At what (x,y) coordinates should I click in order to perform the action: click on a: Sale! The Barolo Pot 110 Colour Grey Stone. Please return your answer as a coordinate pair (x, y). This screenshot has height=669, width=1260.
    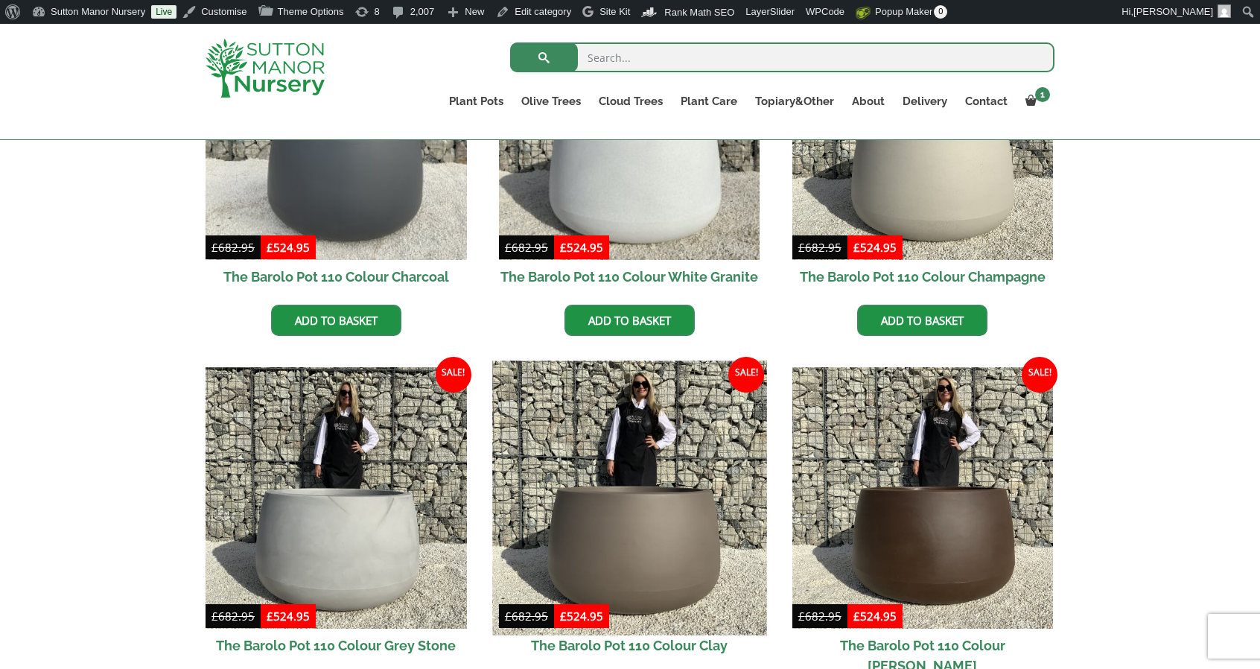
    Looking at the image, I should click on (336, 514).